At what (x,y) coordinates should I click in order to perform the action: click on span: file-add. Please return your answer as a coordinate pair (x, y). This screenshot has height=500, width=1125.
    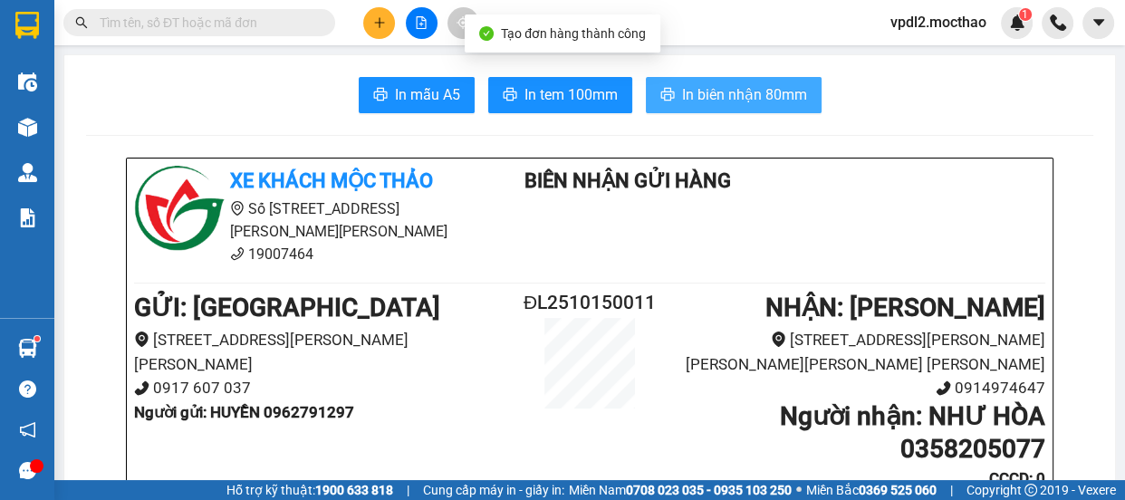
    Looking at the image, I should click on (421, 23).